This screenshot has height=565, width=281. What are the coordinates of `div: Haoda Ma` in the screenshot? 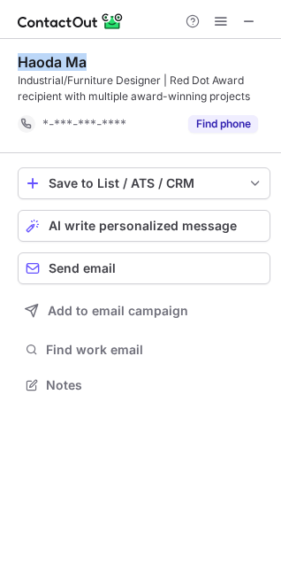 It's located at (52, 62).